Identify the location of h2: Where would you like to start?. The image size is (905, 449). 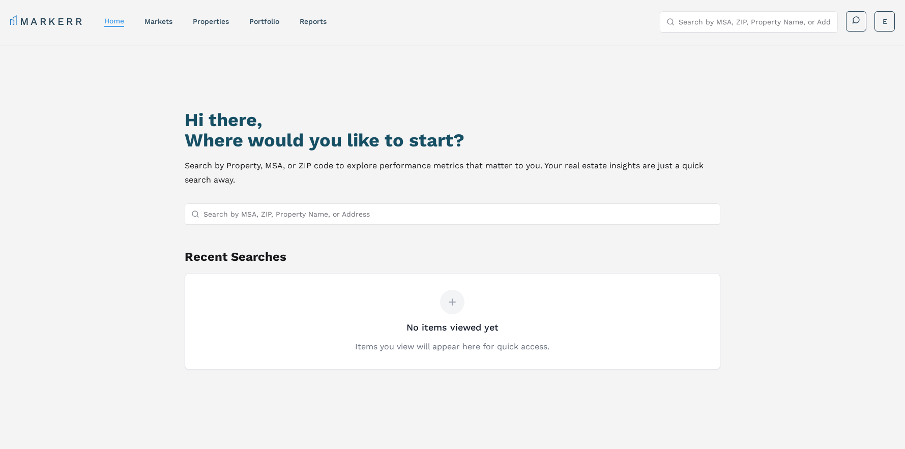
(452, 140).